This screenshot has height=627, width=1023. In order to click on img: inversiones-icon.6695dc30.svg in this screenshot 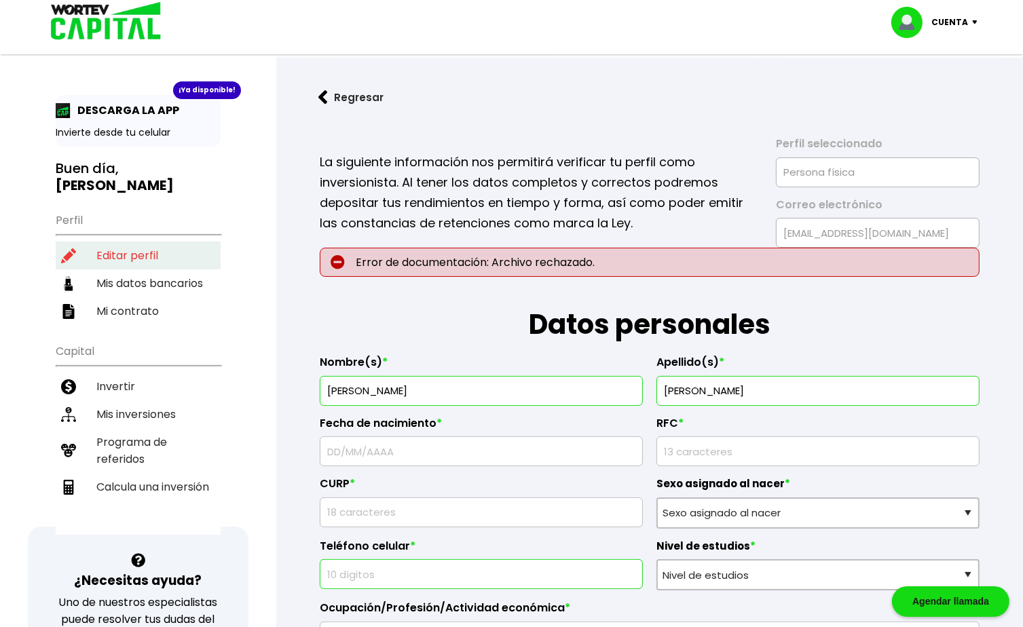, I will do `click(69, 415)`.